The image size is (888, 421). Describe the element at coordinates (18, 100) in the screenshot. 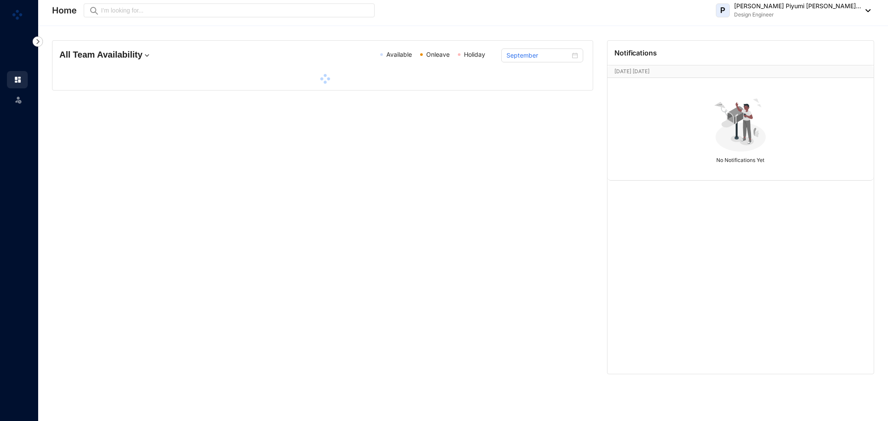

I see `img: leave-unselected.2934df6273408c3f84d9.svg` at that location.